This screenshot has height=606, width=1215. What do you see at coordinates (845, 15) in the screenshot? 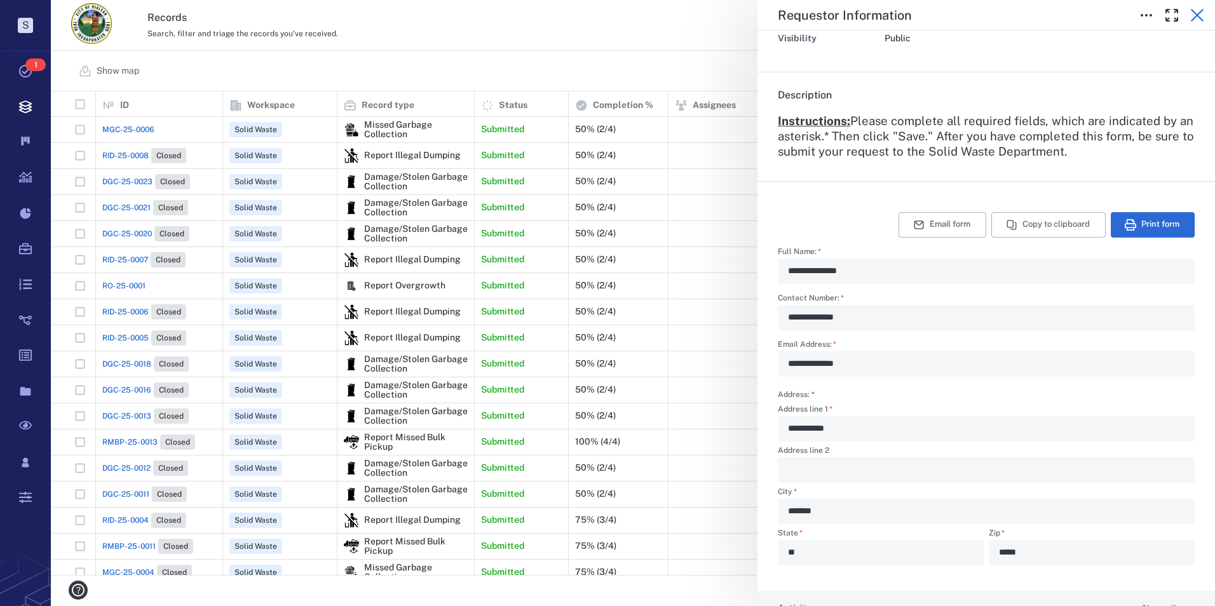
I see `h5: Requestor Information` at bounding box center [845, 15].